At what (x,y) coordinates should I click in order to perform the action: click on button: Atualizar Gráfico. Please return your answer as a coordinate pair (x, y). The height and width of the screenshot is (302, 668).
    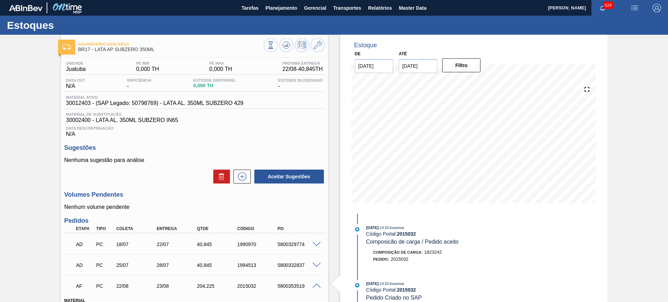
    Looking at the image, I should click on (286, 45).